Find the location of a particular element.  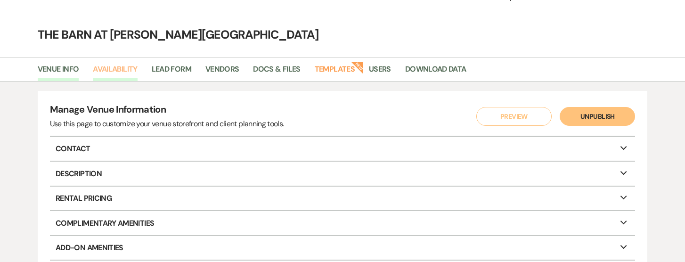

button: Preview is located at coordinates (514, 116).